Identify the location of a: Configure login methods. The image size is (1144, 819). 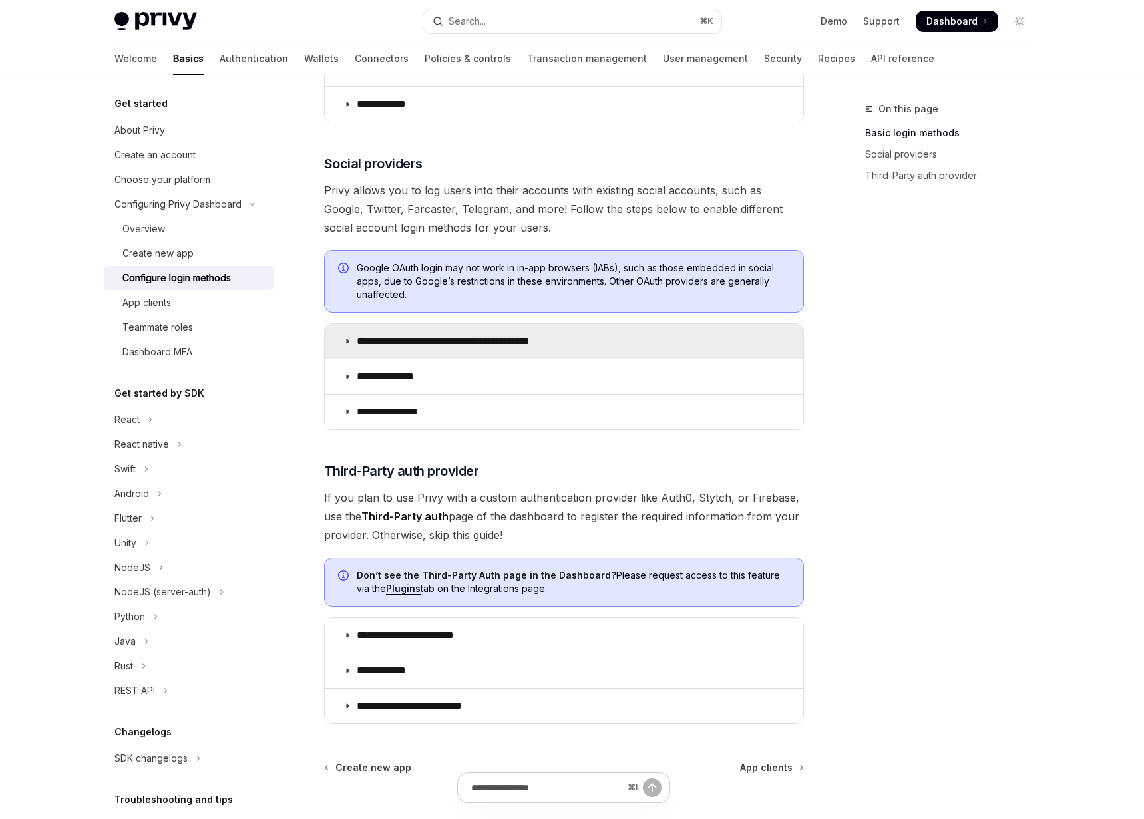
(189, 278).